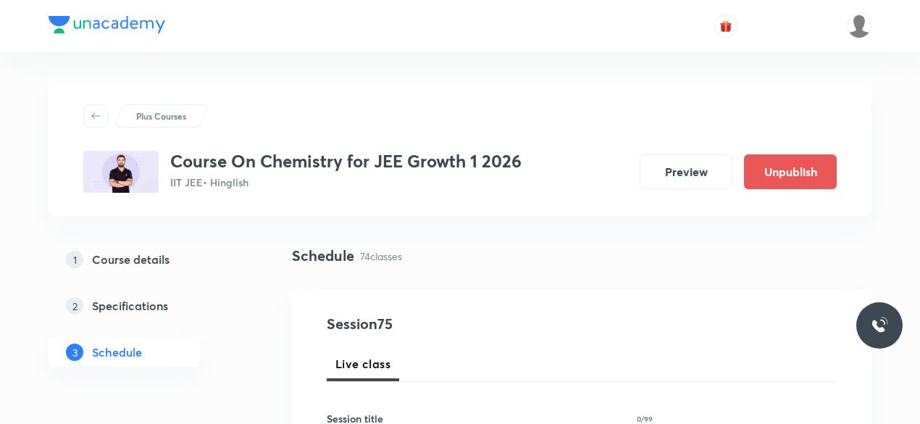  Describe the element at coordinates (345, 182) in the screenshot. I see `p: IIT JEE • Hinglish` at that location.